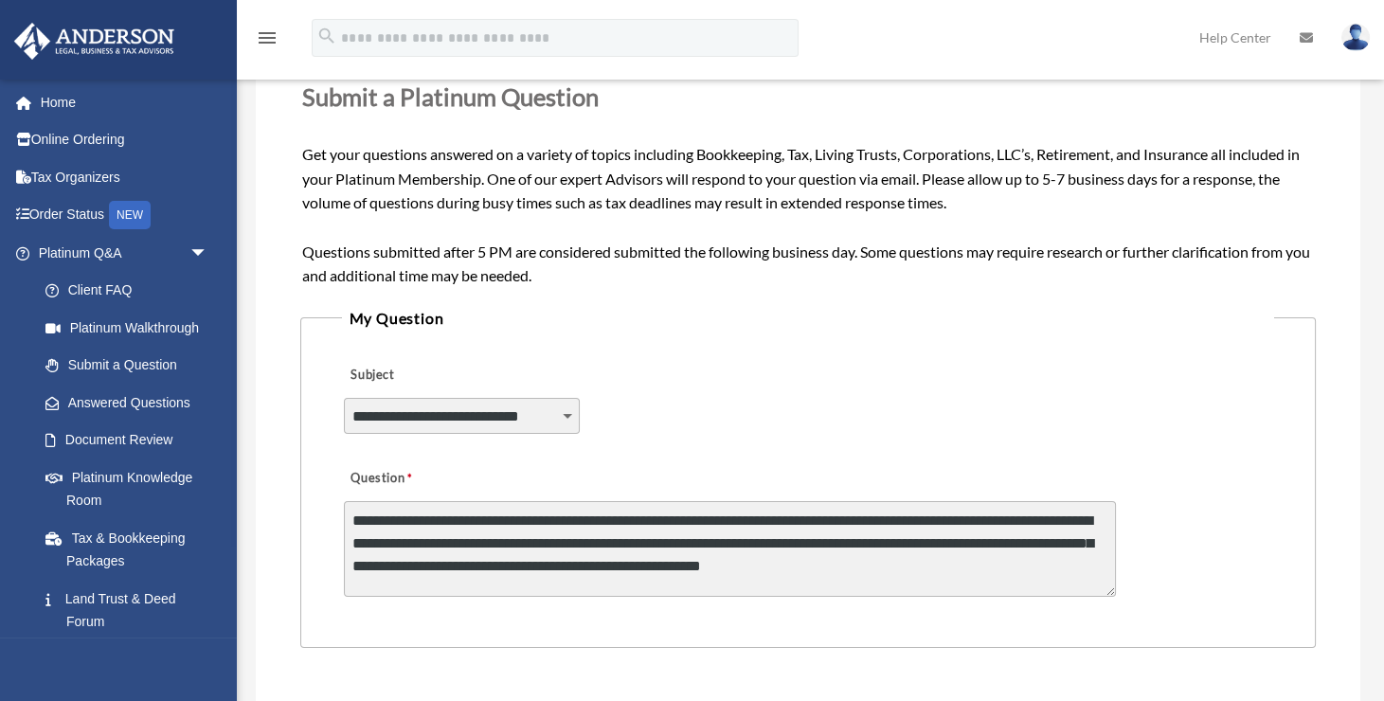  I want to click on a: Platinum Walkthrough, so click(132, 328).